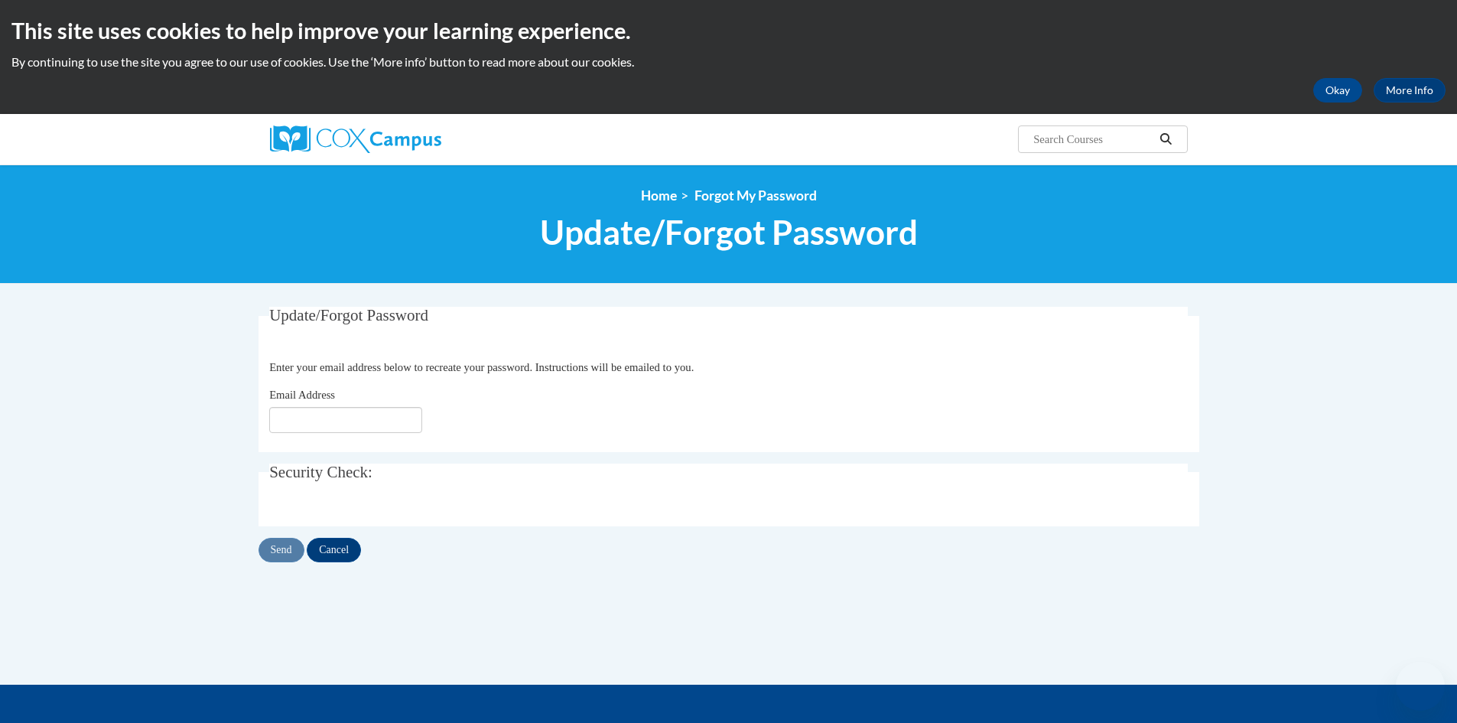 The height and width of the screenshot is (723, 1457). What do you see at coordinates (320, 472) in the screenshot?
I see `span: Security Check:` at bounding box center [320, 472].